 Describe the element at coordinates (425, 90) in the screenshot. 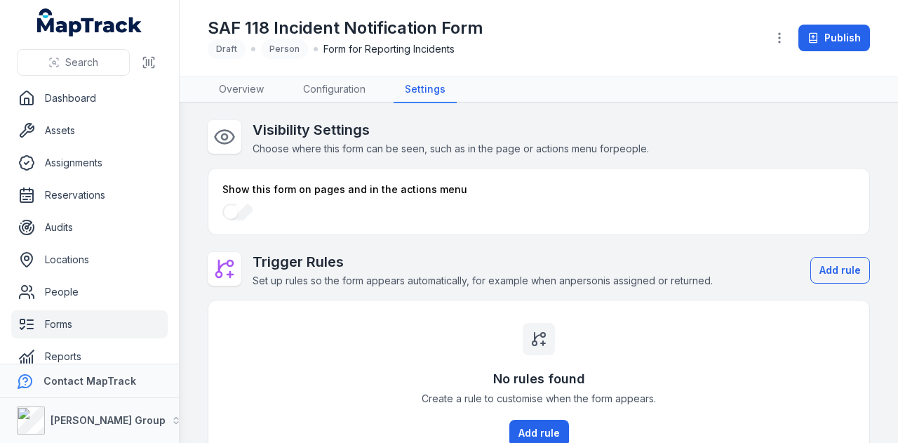

I see `a: Settings` at that location.